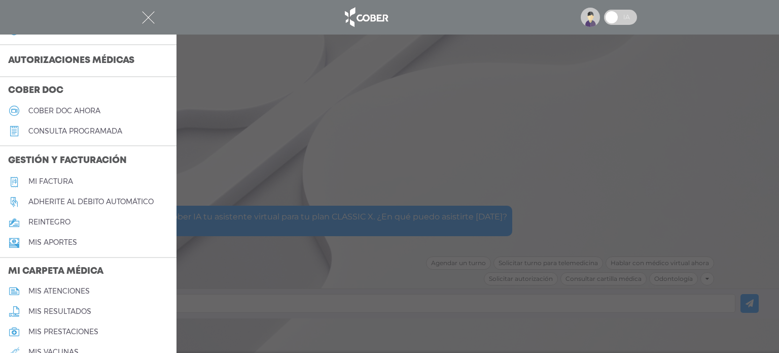 This screenshot has height=353, width=779. I want to click on img: Cober_menu-close-white.svg, so click(148, 17).